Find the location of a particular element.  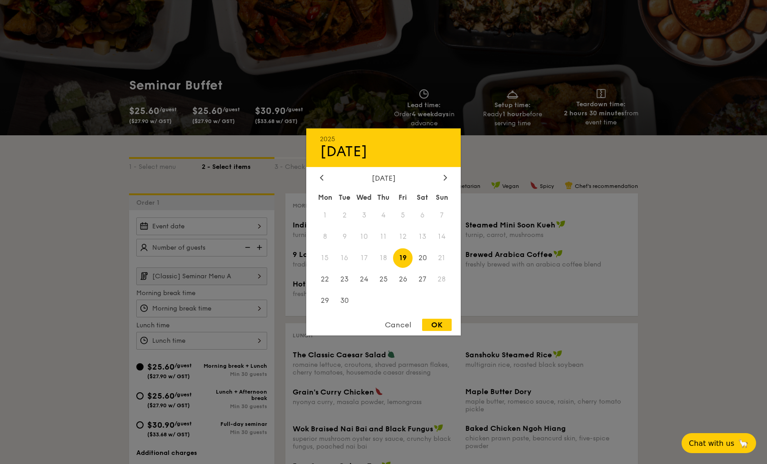

span: 1 is located at coordinates (325, 215).